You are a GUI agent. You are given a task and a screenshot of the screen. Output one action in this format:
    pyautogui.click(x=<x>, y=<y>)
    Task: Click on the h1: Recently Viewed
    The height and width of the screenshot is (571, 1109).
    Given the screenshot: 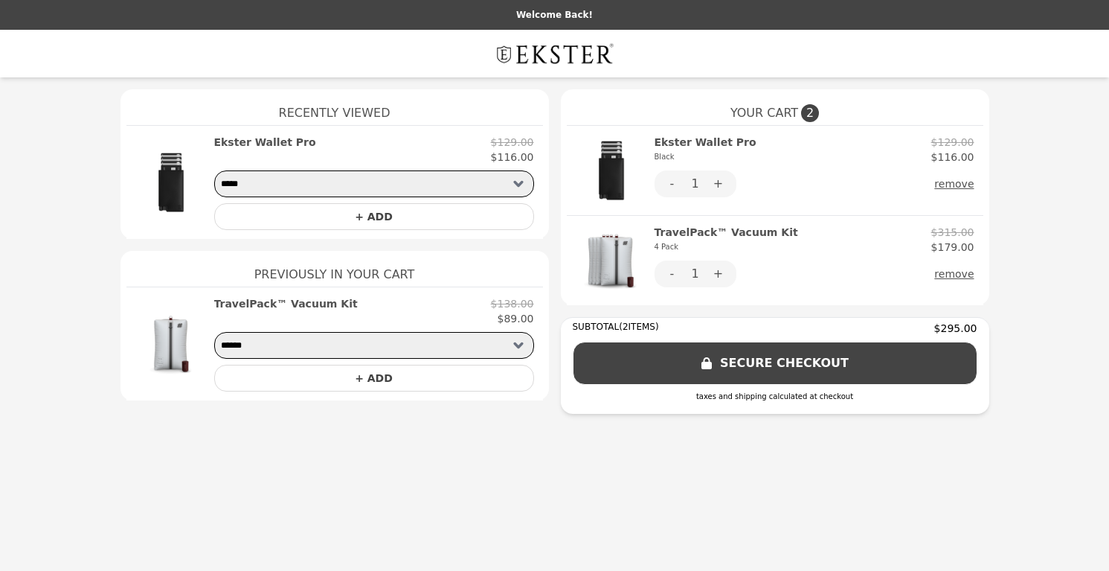 What is the action you would take?
    pyautogui.click(x=335, y=107)
    